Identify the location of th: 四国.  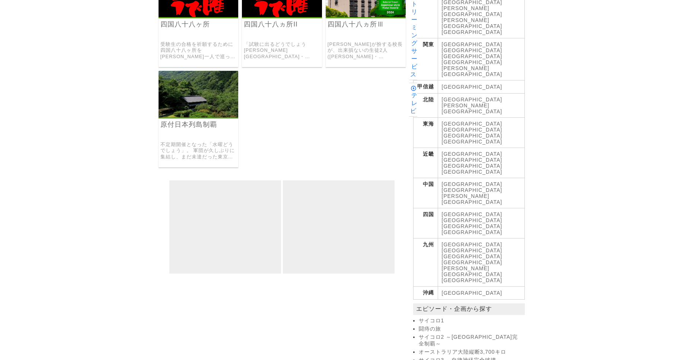
(425, 223).